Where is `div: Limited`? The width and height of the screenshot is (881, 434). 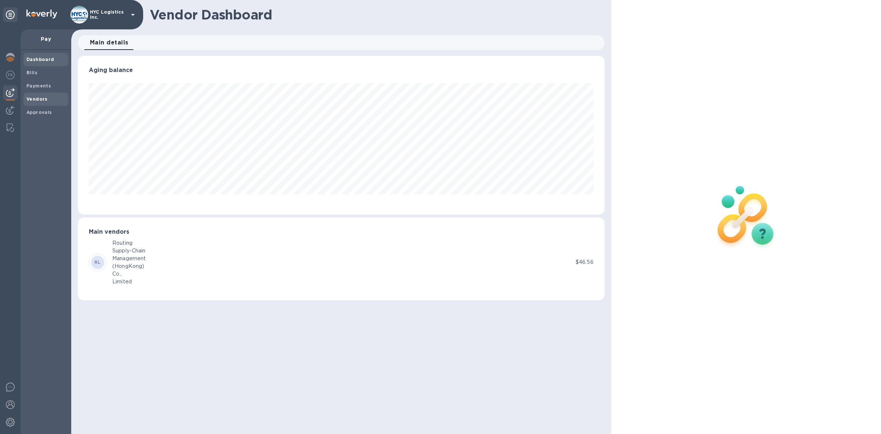
div: Limited is located at coordinates (129, 281).